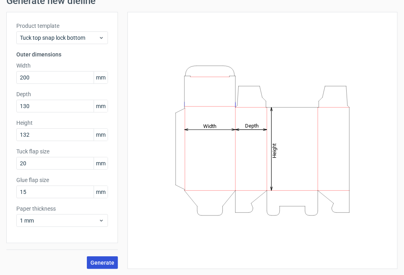 The width and height of the screenshot is (404, 275). What do you see at coordinates (59, 38) in the screenshot?
I see `span: Tuck top snap lock bottom` at bounding box center [59, 38].